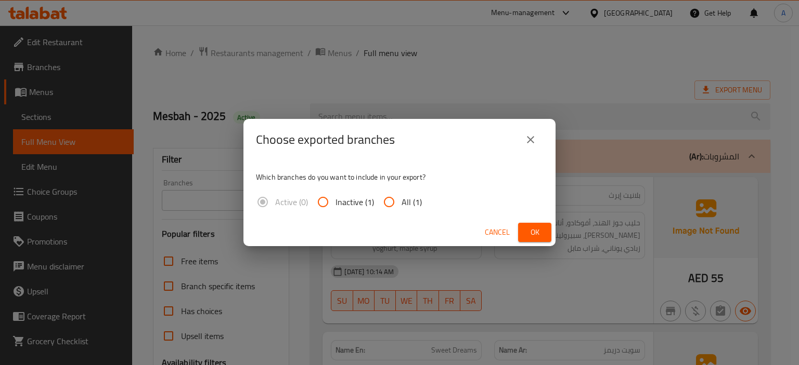  What do you see at coordinates (411, 202) in the screenshot?
I see `span: All (1)` at bounding box center [411, 202].